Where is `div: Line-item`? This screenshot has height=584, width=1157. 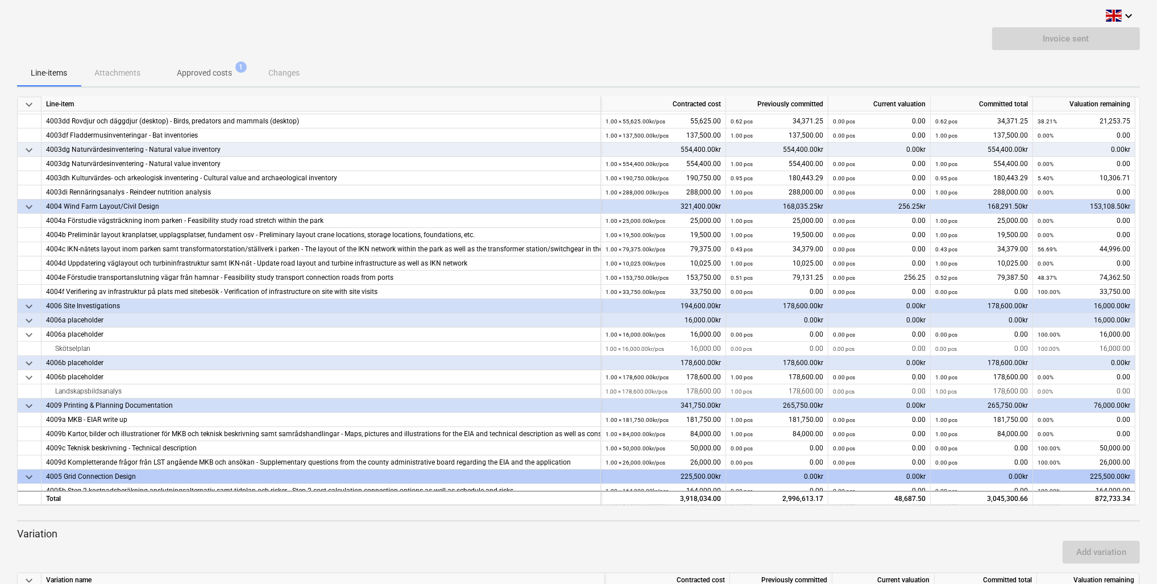
div: Line-item is located at coordinates (321, 104).